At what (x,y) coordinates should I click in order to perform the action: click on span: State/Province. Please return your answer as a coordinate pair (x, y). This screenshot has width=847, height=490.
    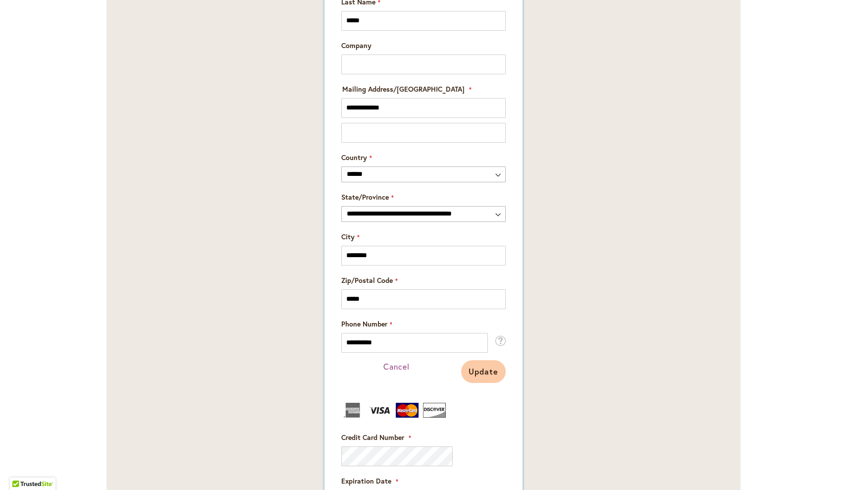
    Looking at the image, I should click on (365, 197).